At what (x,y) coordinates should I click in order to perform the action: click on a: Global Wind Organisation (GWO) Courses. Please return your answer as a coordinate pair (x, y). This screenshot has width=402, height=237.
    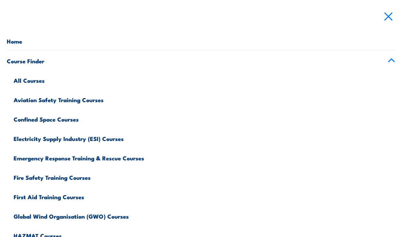
    Looking at the image, I should click on (204, 215).